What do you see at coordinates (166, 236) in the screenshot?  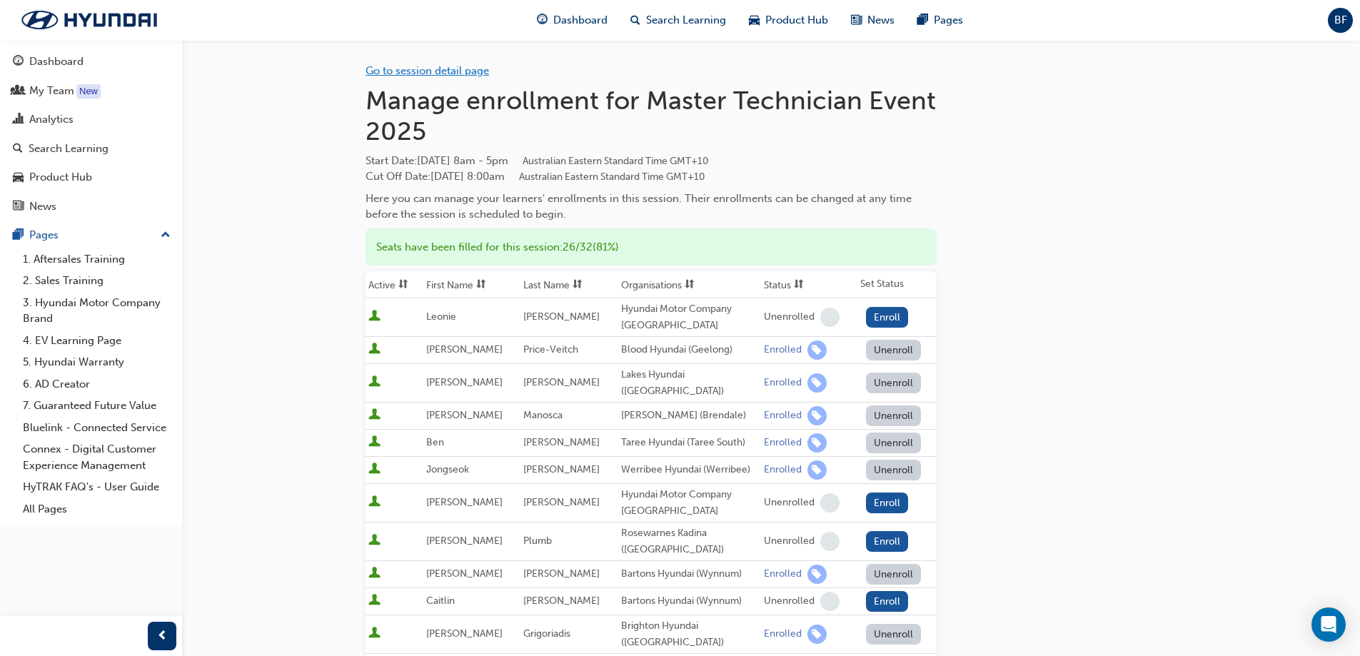 I see `span: up-icon` at bounding box center [166, 236].